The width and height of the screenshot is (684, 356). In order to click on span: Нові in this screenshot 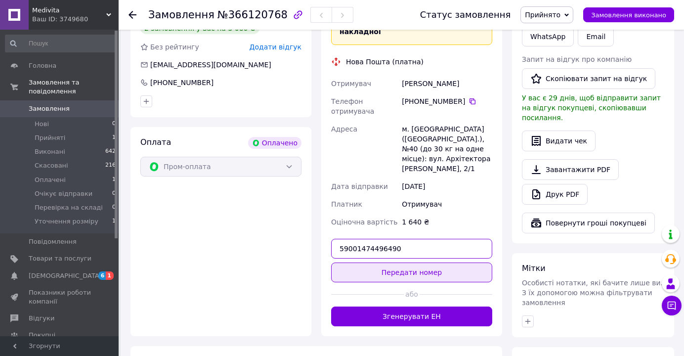, I will do `click(42, 124)`.